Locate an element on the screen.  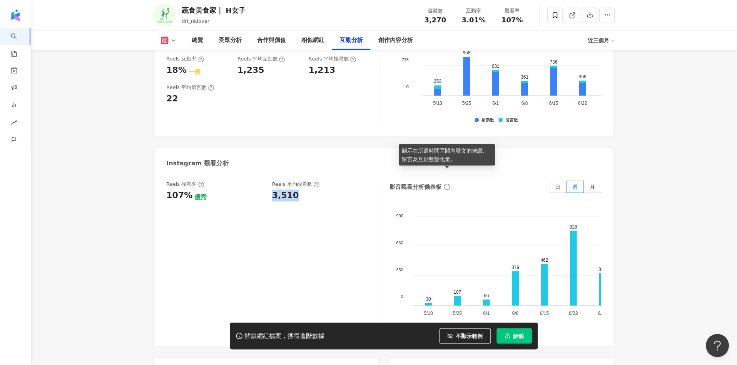
div: Reels 平均按讚數 is located at coordinates (333, 59).